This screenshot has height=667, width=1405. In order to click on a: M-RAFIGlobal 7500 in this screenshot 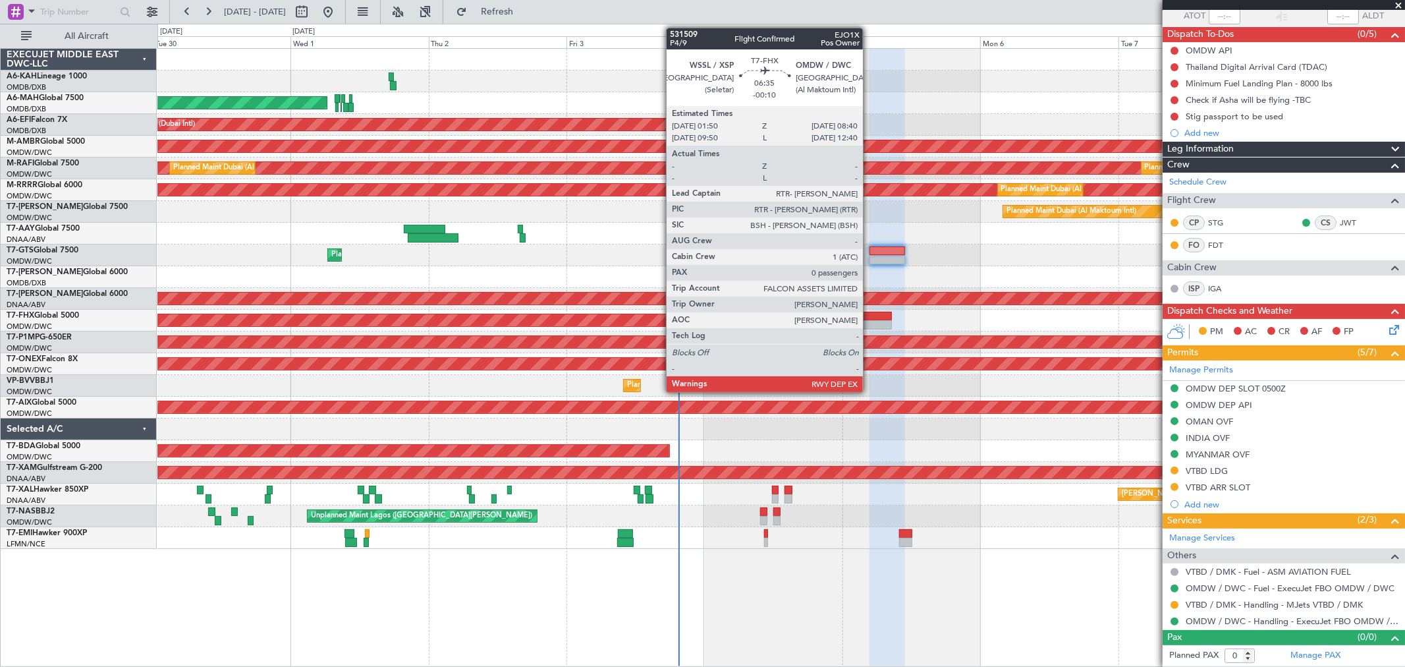, I will do `click(43, 163)`.